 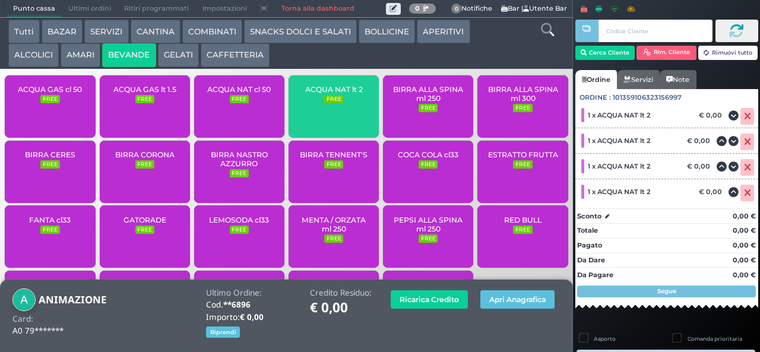 I want to click on img: ANIMAZIONE, so click(x=24, y=300).